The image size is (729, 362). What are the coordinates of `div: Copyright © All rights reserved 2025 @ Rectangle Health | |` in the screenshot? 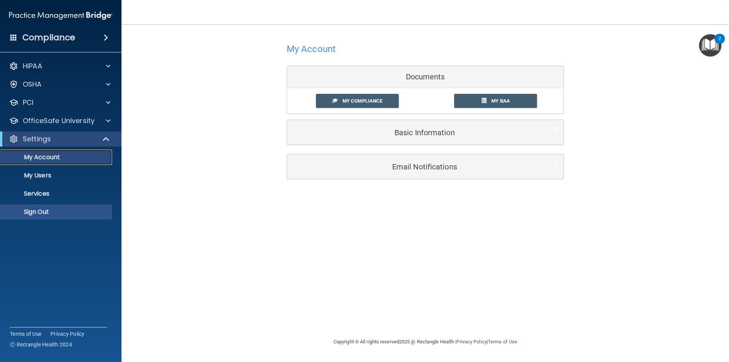 It's located at (425, 342).